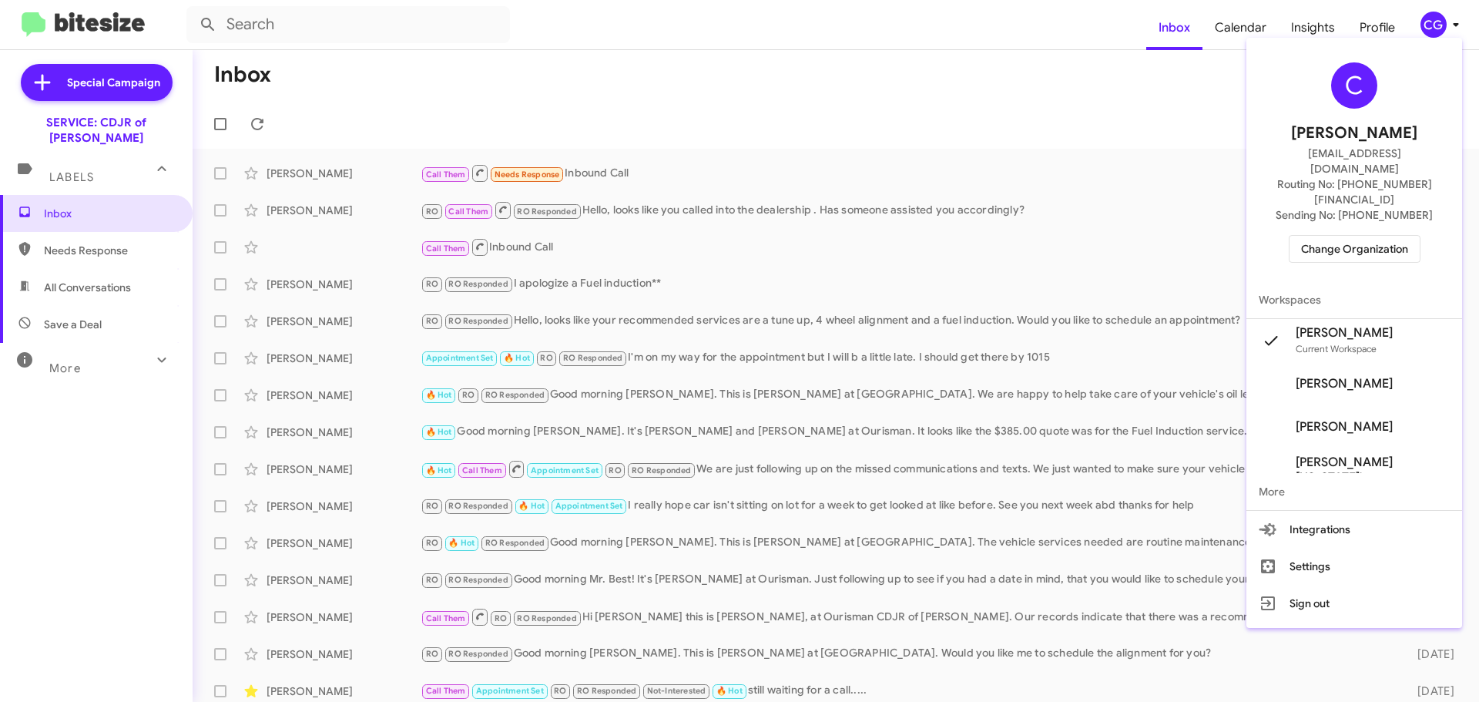 This screenshot has height=702, width=1479. What do you see at coordinates (1355, 249) in the screenshot?
I see `span: Change Organization` at bounding box center [1355, 249].